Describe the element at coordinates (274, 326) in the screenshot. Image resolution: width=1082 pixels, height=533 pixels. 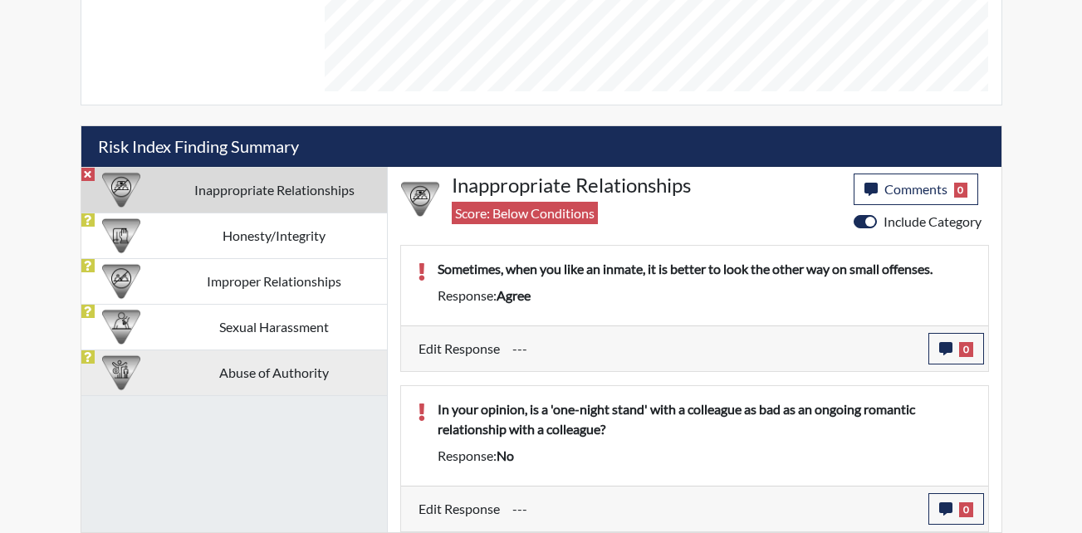
I see `td: Sexual Harassment` at that location.